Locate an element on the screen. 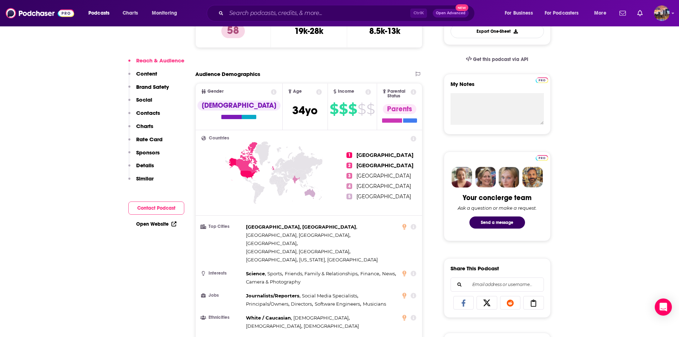 Image resolution: width=679 pixels, height=337 pixels. span: Ctrl K is located at coordinates (418, 13).